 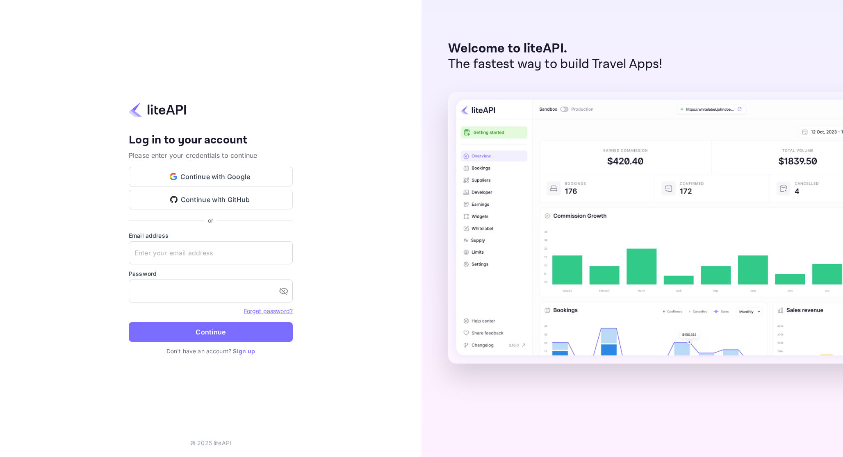 What do you see at coordinates (555, 49) in the screenshot?
I see `p: Welcome to liteAPI.` at bounding box center [555, 49].